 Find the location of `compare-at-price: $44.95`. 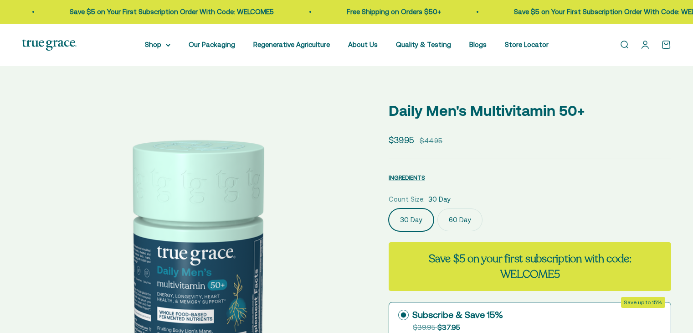

compare-at-price: $44.95 is located at coordinates (431, 141).